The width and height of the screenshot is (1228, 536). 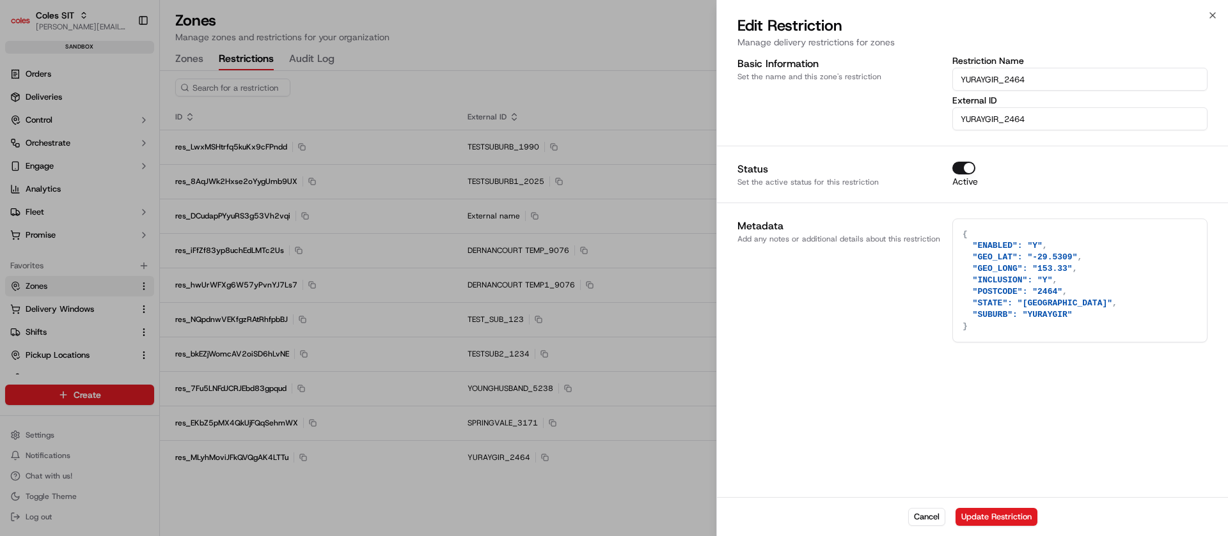 What do you see at coordinates (840, 239) in the screenshot?
I see `p: Add any notes or additional details about this restriction` at bounding box center [840, 239].